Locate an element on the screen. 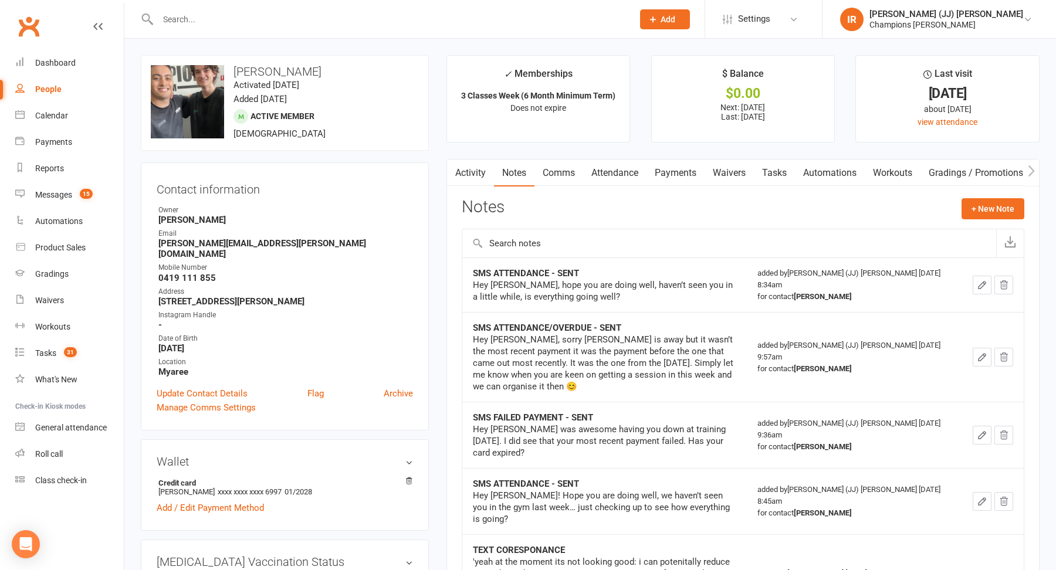  div: People is located at coordinates (48, 89).